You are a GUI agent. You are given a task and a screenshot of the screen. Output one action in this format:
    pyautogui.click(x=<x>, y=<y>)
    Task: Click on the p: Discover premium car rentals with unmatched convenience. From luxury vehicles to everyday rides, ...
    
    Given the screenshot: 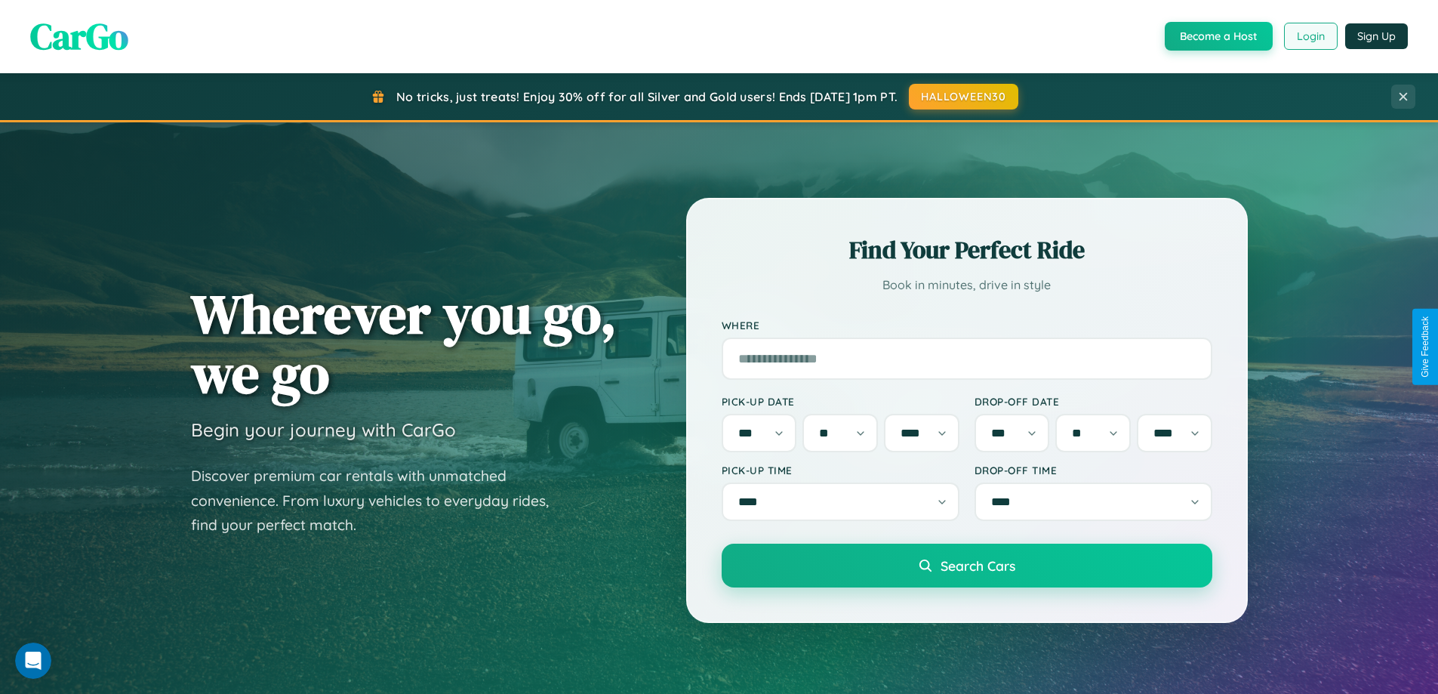 What is the action you would take?
    pyautogui.click(x=380, y=500)
    